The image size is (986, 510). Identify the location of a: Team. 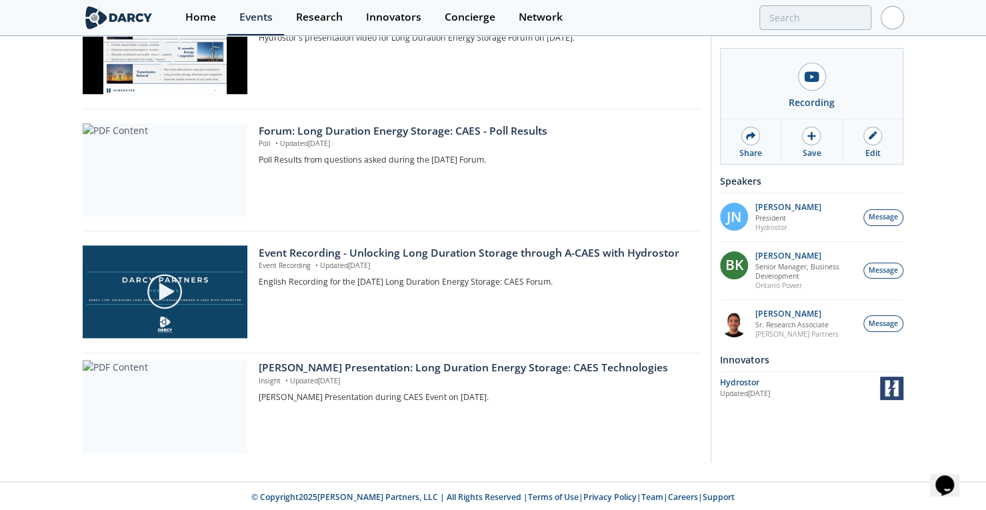
(652, 497).